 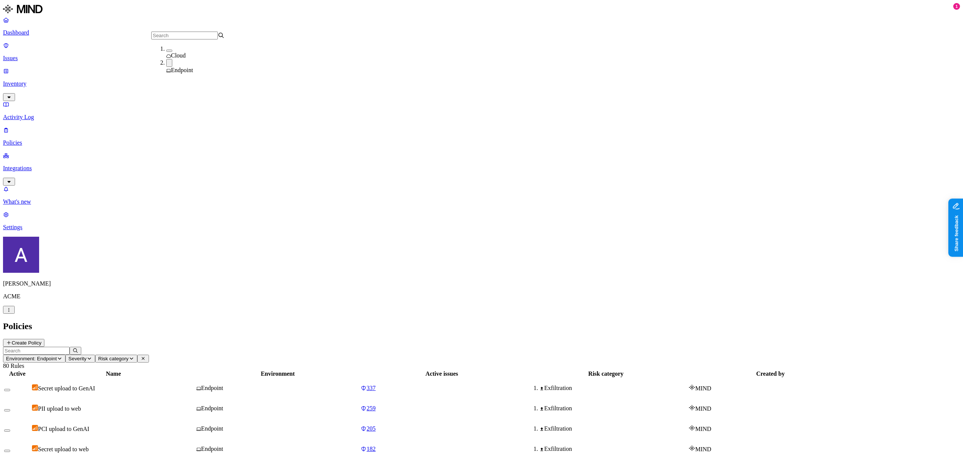 I want to click on div: Name, so click(x=113, y=374).